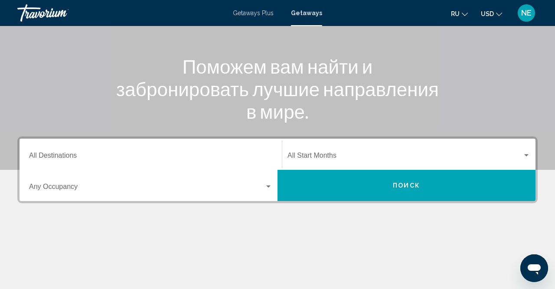 The width and height of the screenshot is (555, 289). What do you see at coordinates (455, 14) in the screenshot?
I see `span: ru` at bounding box center [455, 14].